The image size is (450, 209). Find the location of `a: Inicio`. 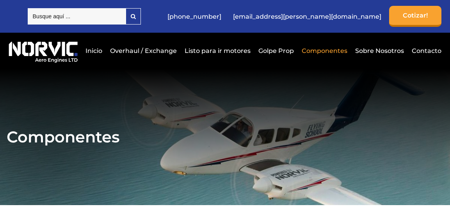

a: Inicio is located at coordinates (94, 51).